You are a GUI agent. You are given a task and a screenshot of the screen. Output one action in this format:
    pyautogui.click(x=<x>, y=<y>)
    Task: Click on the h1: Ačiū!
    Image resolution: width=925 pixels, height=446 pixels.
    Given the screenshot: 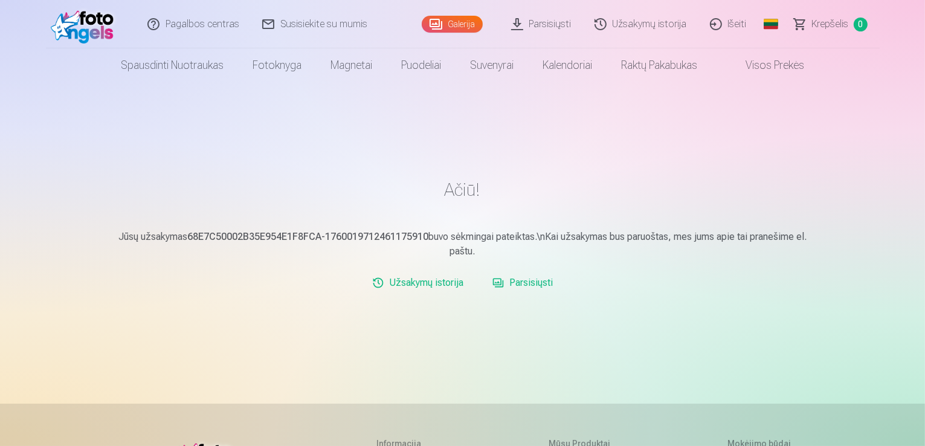 What is the action you would take?
    pyautogui.click(x=463, y=190)
    